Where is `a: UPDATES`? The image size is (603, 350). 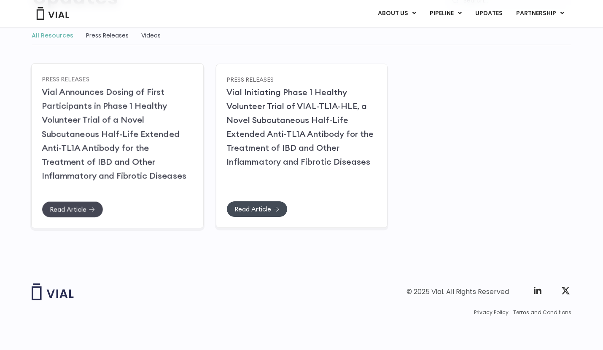
a: UPDATES is located at coordinates (489, 13).